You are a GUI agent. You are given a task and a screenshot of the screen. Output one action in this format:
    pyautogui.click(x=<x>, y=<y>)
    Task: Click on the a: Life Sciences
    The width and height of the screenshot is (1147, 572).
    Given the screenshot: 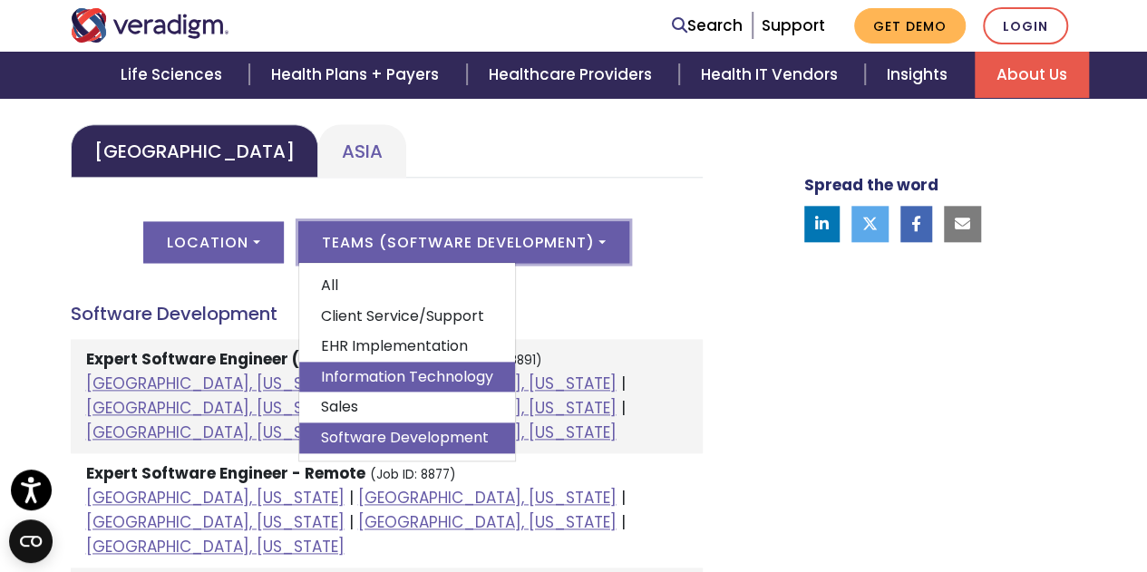 What is the action you would take?
    pyautogui.click(x=174, y=74)
    